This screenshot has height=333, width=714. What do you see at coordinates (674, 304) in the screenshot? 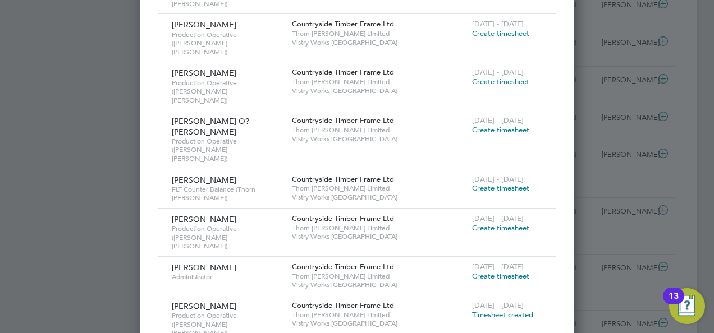
I see `div: 13` at bounding box center [674, 304].